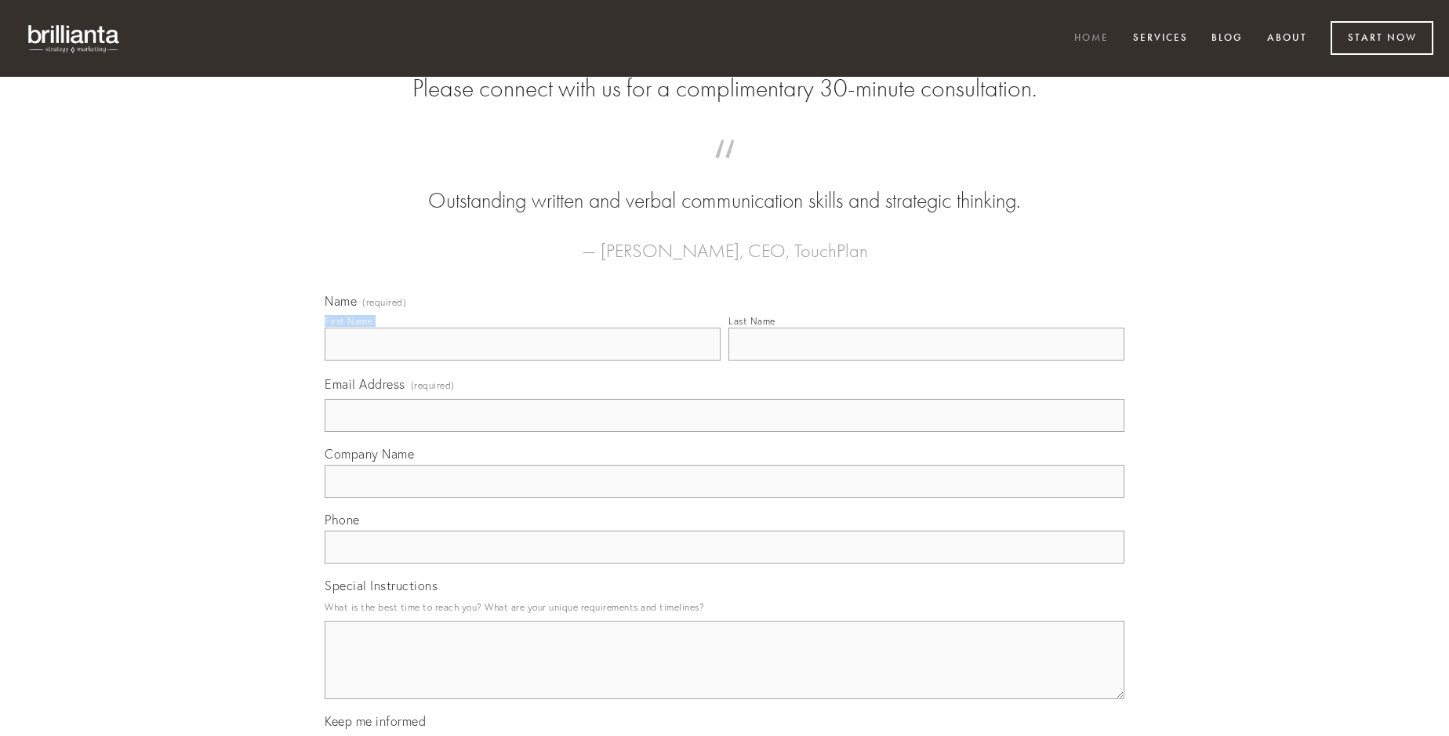 The image size is (1449, 736). What do you see at coordinates (381, 586) in the screenshot?
I see `span: Special Instructions` at bounding box center [381, 586].